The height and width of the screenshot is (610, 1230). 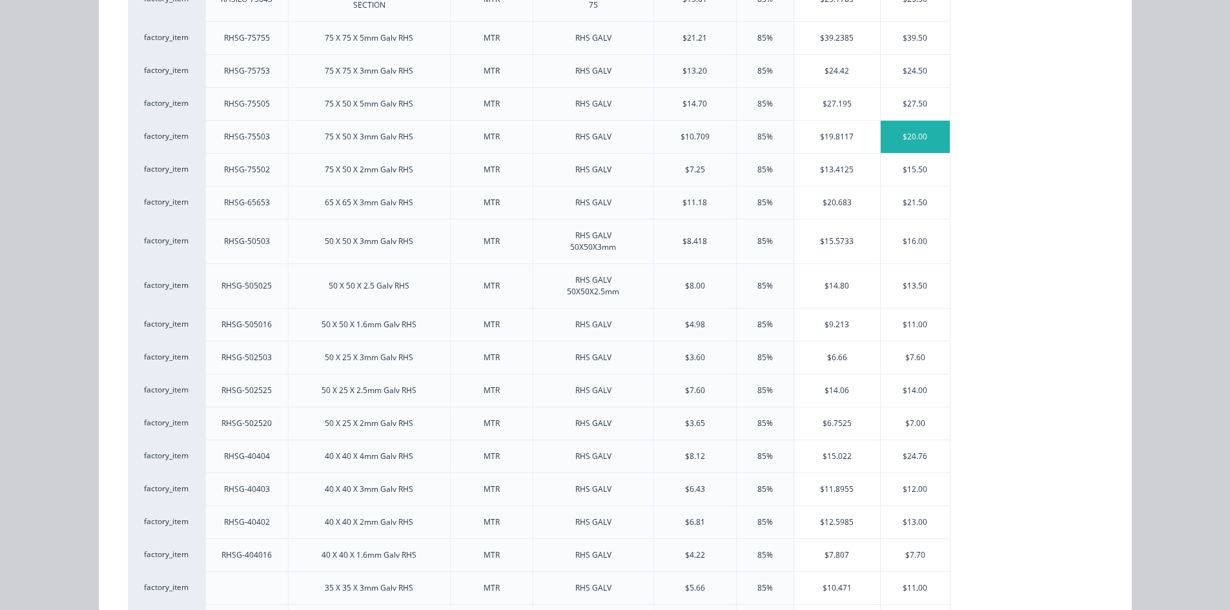 What do you see at coordinates (369, 522) in the screenshot?
I see `div: 40 X 40 X 2mm Galv RHS` at bounding box center [369, 522].